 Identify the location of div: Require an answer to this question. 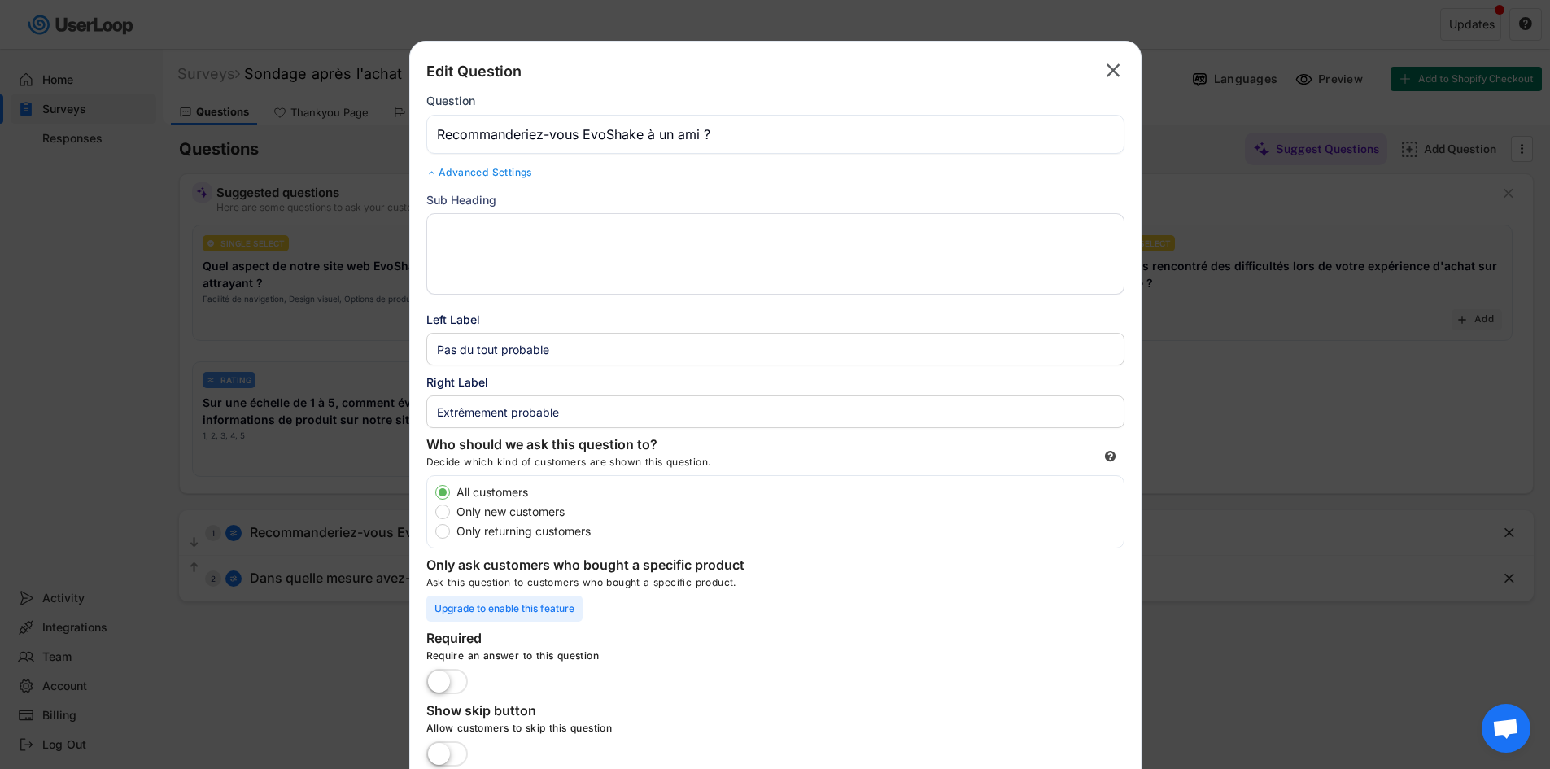
(671, 659).